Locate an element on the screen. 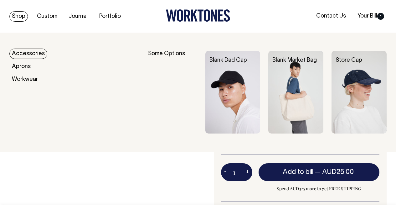 The width and height of the screenshot is (396, 205). span: Spend AUD325 more to get FREE SHIPPING is located at coordinates (319, 188).